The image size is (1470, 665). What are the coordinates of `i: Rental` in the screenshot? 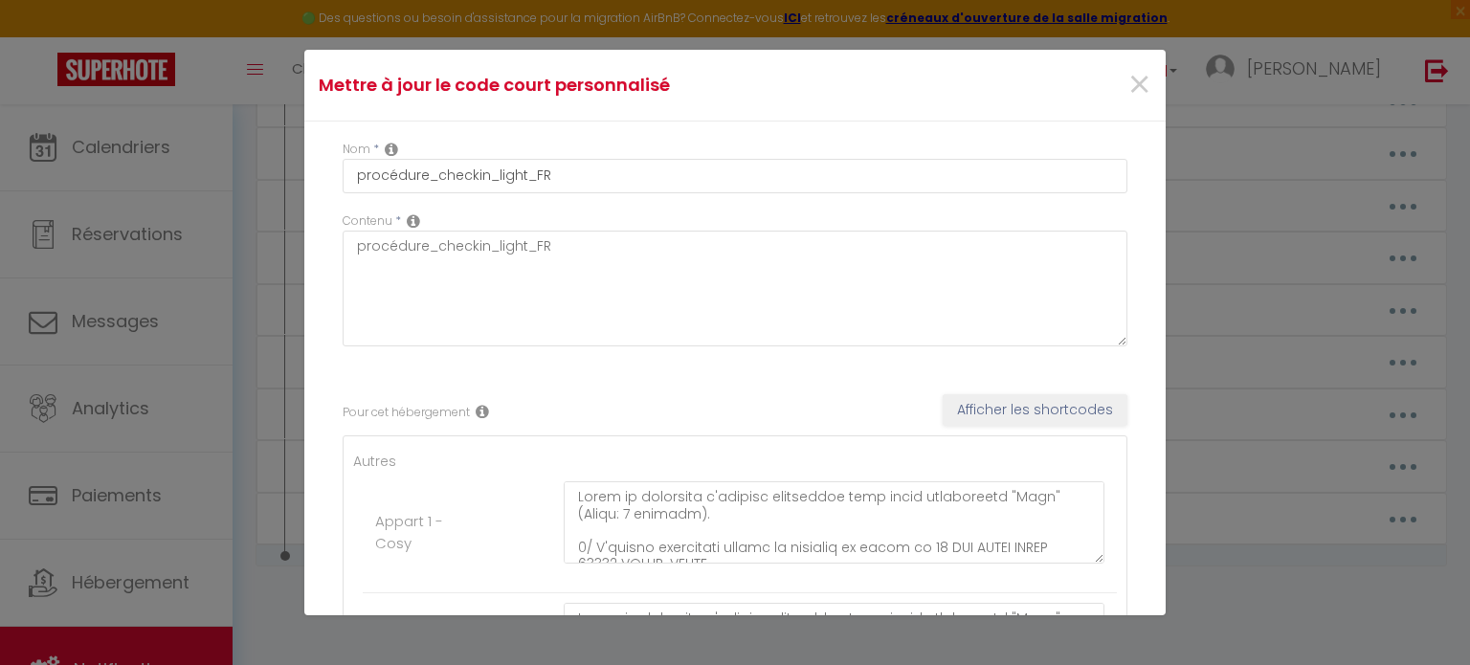 It's located at (482, 412).